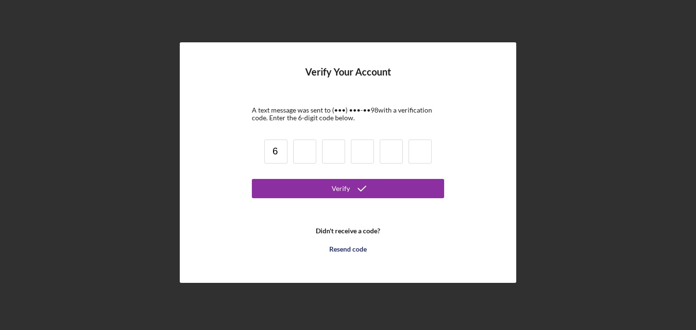 This screenshot has width=696, height=330. I want to click on button: Verify, so click(348, 188).